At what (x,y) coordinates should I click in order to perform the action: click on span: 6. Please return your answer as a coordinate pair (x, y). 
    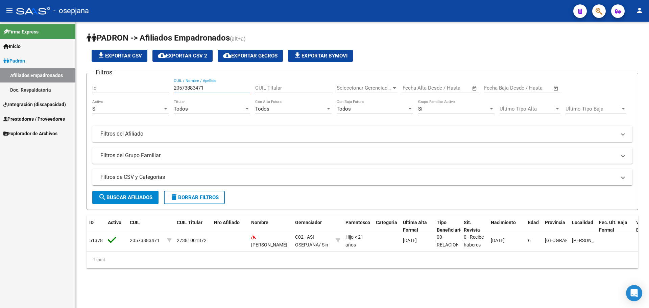
    Looking at the image, I should click on (530, 240).